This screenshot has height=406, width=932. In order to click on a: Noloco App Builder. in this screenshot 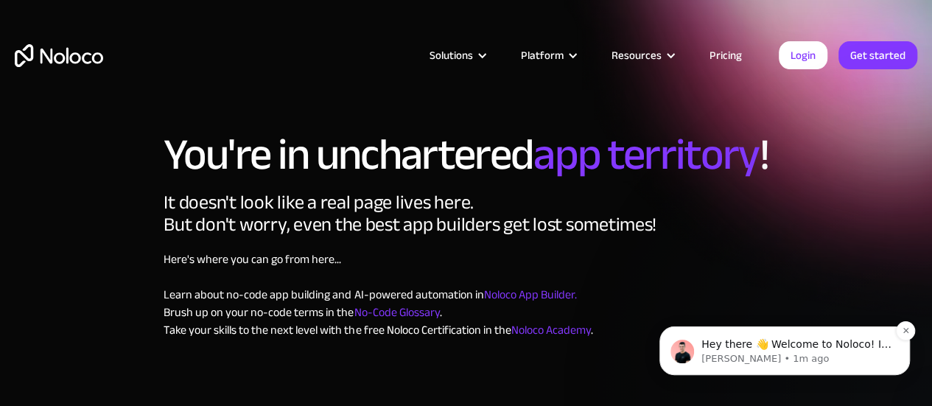, I will do `click(530, 295)`.